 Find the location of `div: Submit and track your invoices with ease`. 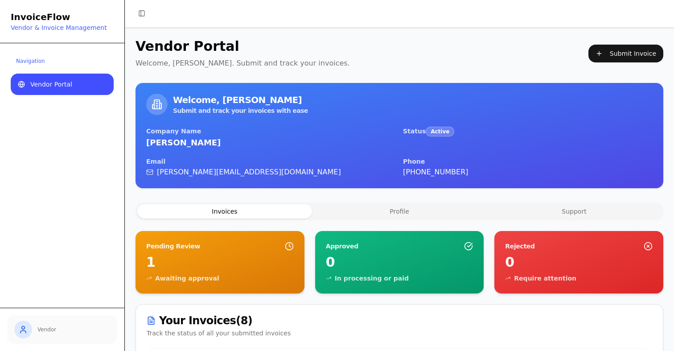

div: Submit and track your invoices with ease is located at coordinates (240, 111).